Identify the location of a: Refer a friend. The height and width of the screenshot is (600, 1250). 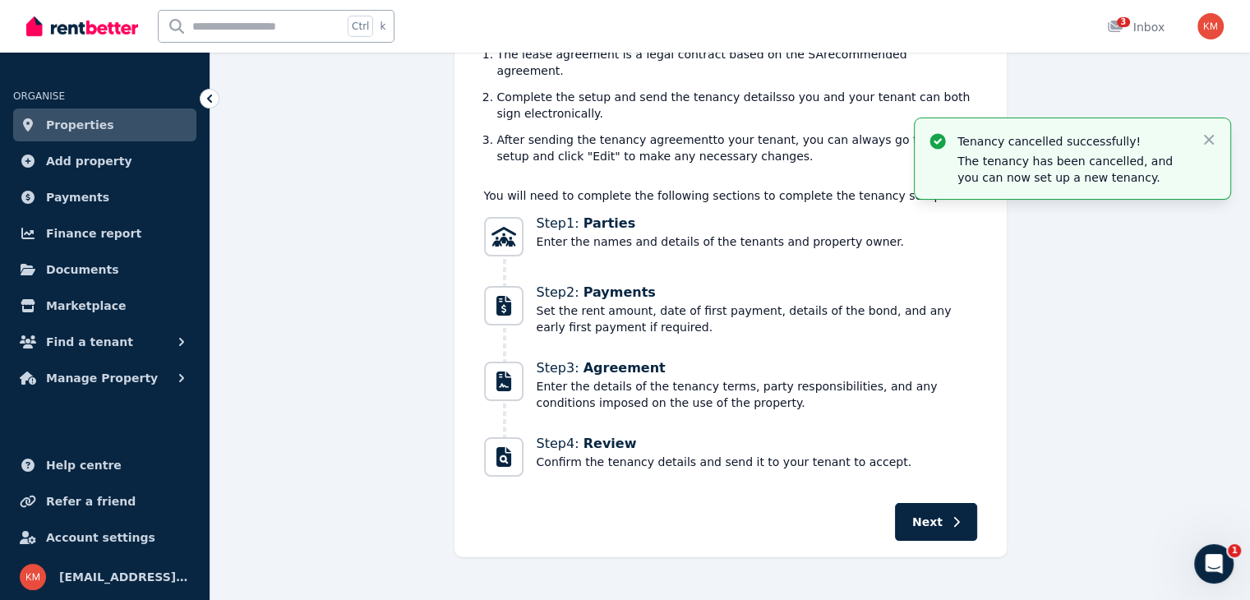
(104, 501).